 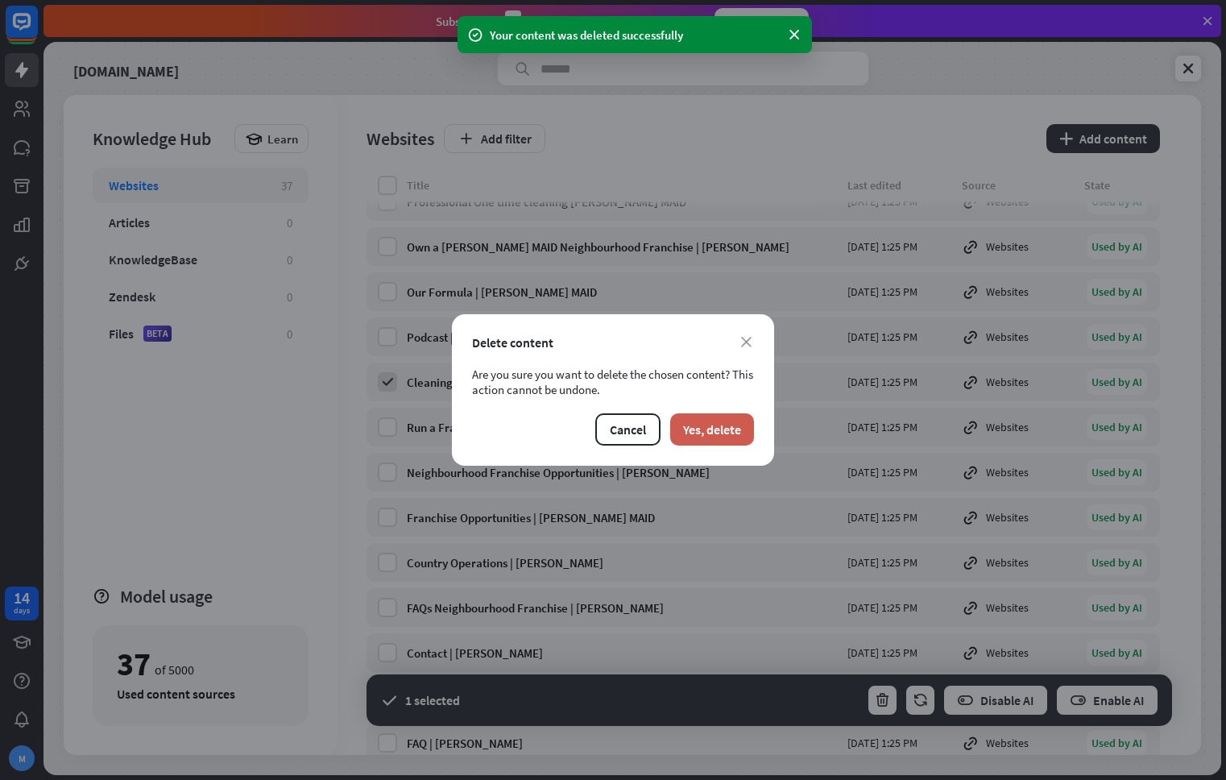 What do you see at coordinates (613, 342) in the screenshot?
I see `div: Delete content` at bounding box center [613, 342].